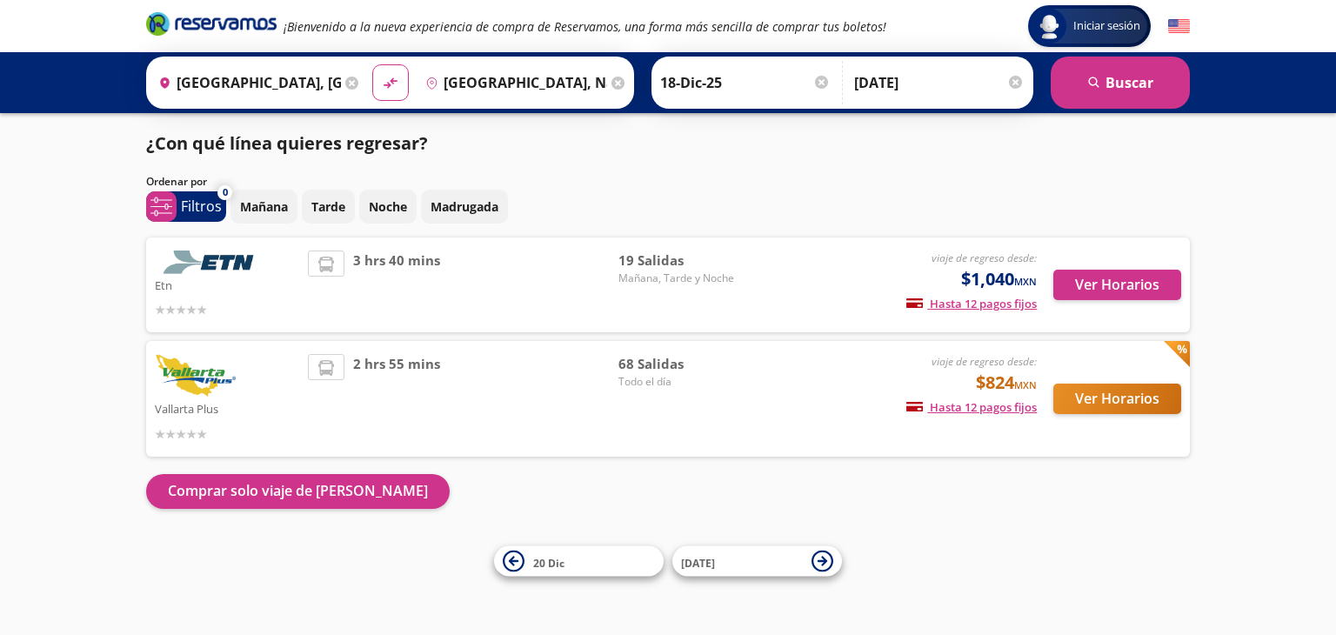 This screenshot has height=635, width=1336. What do you see at coordinates (264, 206) in the screenshot?
I see `p: Mañana` at bounding box center [264, 206].